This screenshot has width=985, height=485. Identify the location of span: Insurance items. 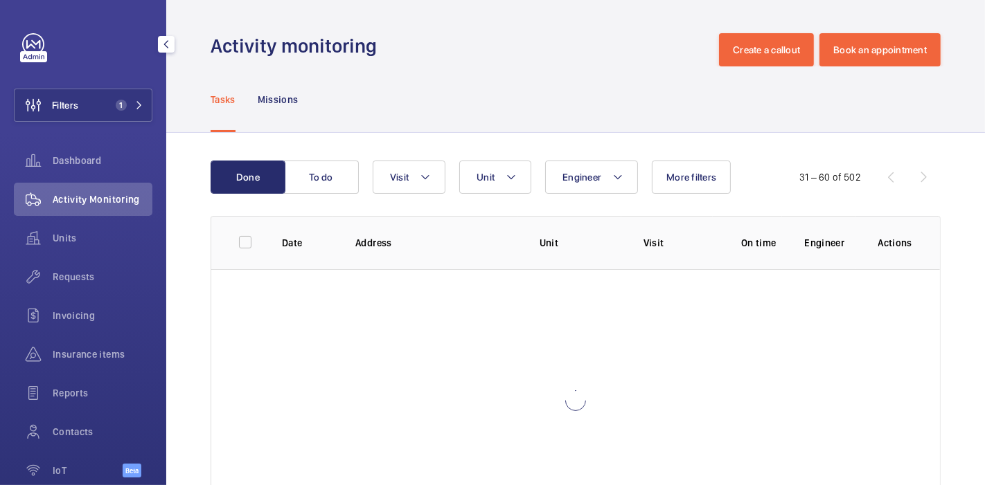
(102, 355).